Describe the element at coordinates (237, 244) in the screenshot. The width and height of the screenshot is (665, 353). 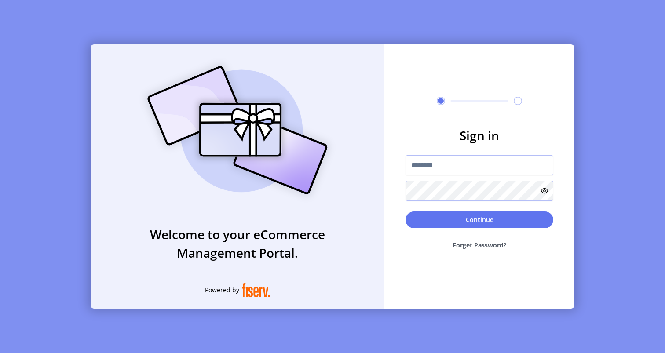
I see `h3: Welcome to your eCommerce Management Portal.` at that location.